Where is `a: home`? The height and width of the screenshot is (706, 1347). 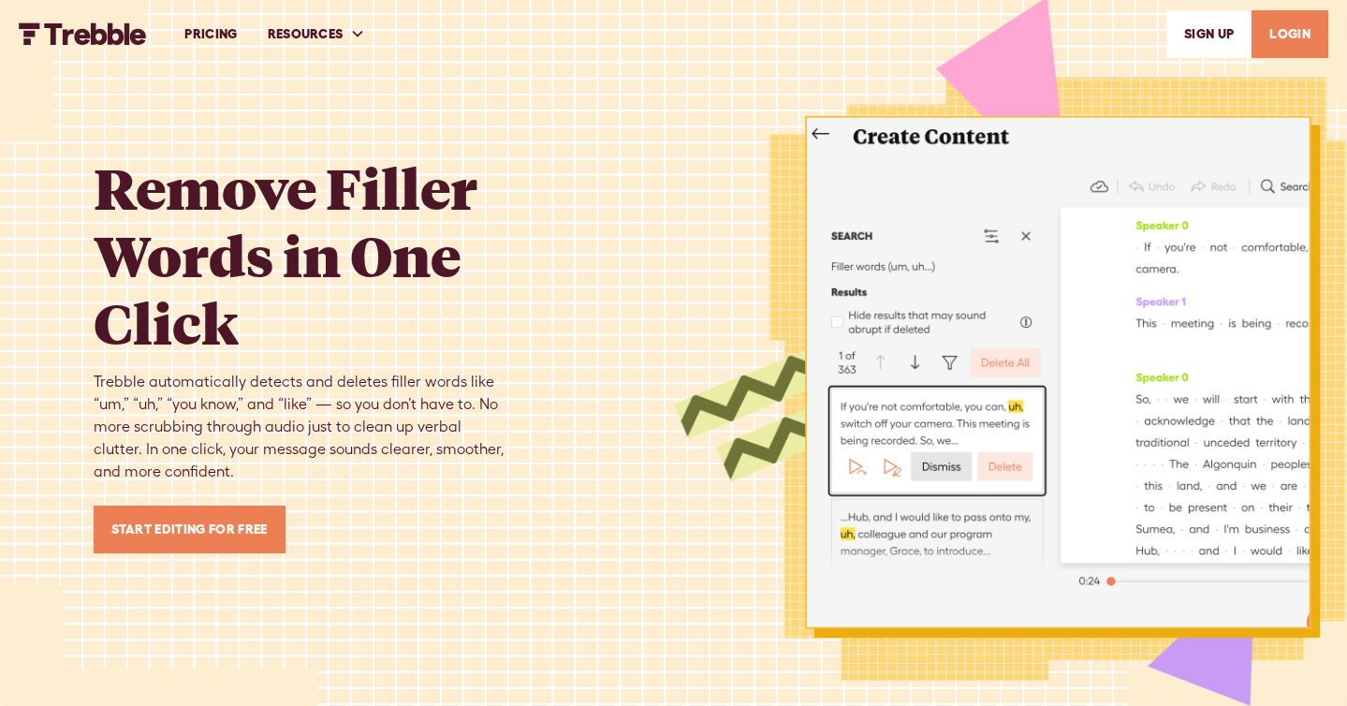
a: home is located at coordinates (82, 34).